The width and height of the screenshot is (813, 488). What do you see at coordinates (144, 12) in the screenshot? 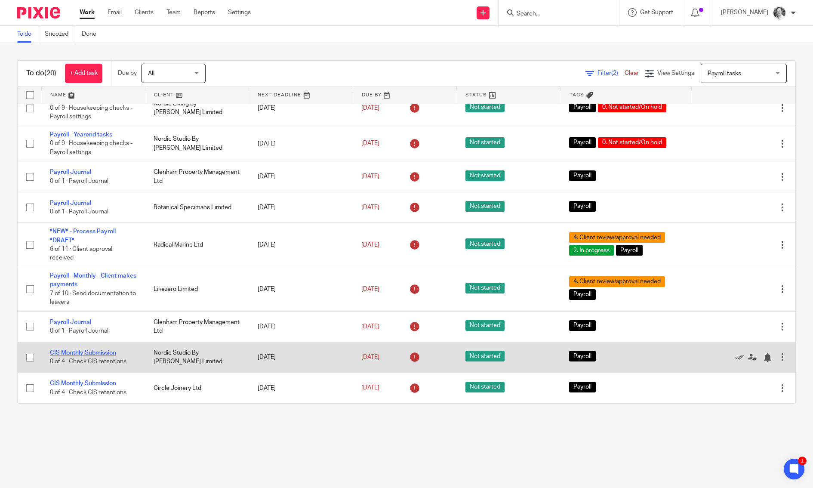
I see `a: Clients` at bounding box center [144, 12].